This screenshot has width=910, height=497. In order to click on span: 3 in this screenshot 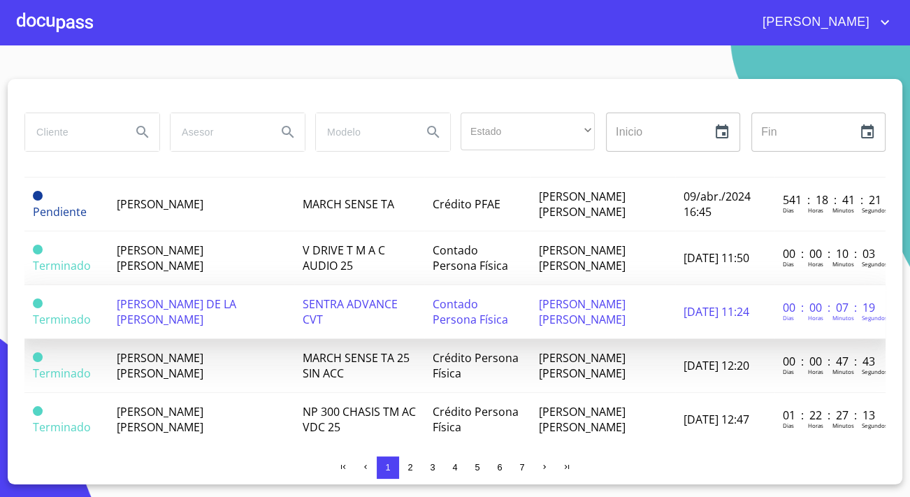, I will do `click(432, 467)`.